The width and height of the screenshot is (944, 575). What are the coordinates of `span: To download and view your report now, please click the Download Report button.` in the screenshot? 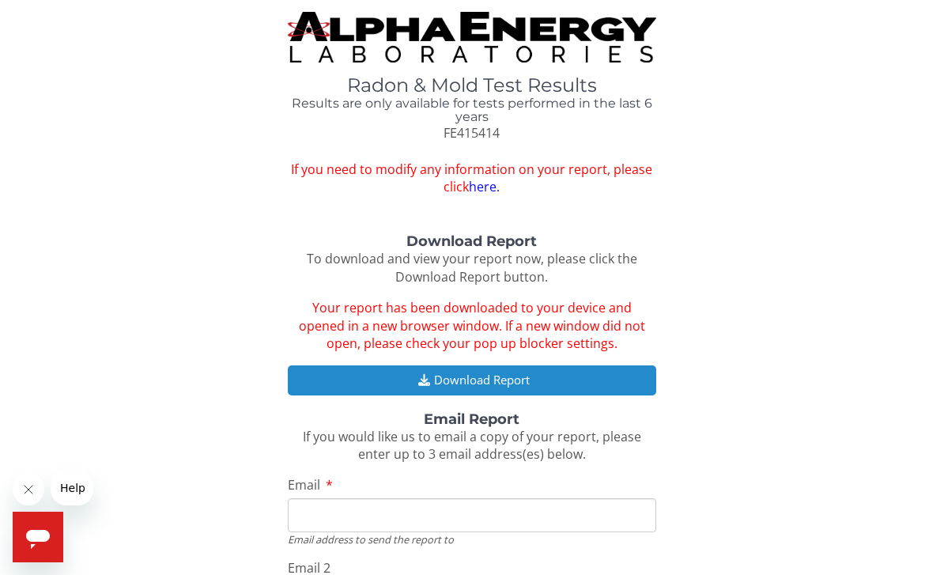 It's located at (472, 267).